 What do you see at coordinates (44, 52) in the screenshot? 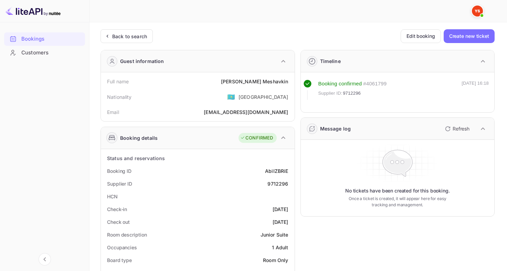
I see `a: Customers` at bounding box center [44, 52].